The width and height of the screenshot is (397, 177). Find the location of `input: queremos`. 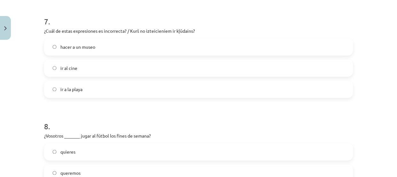

input: queremos is located at coordinates (54, 172).